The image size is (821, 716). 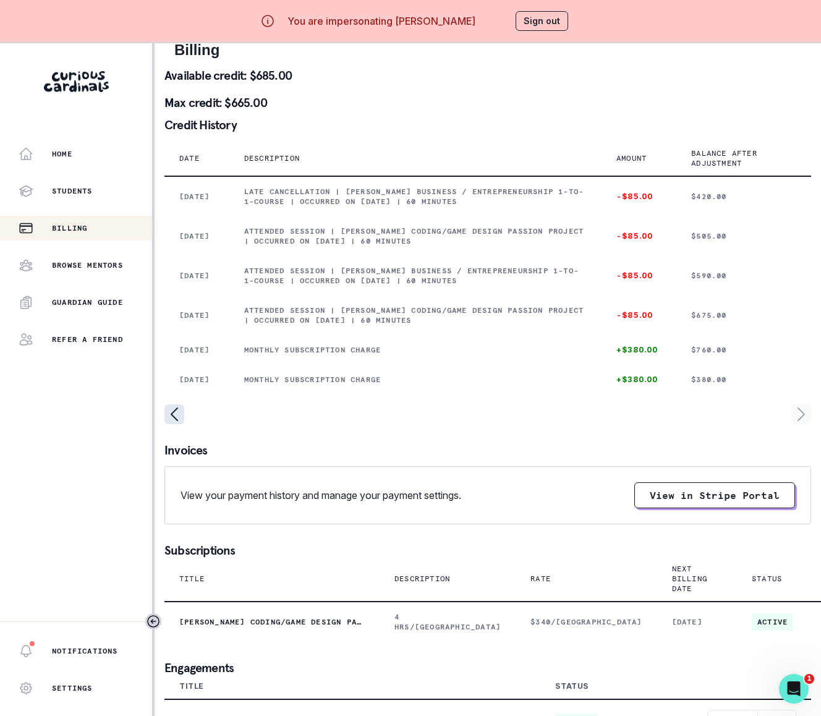 I want to click on p: $760.00, so click(x=744, y=350).